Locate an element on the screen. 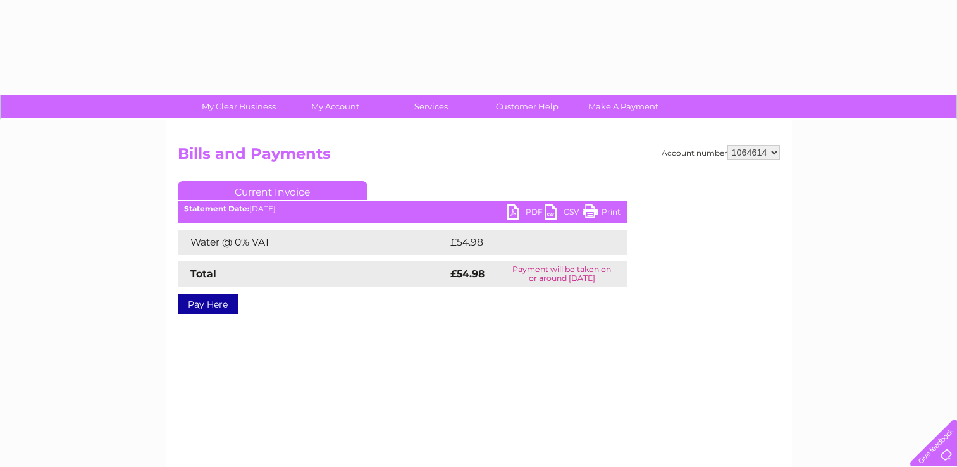 This screenshot has width=957, height=467. strong: £54.98 is located at coordinates (467, 273).